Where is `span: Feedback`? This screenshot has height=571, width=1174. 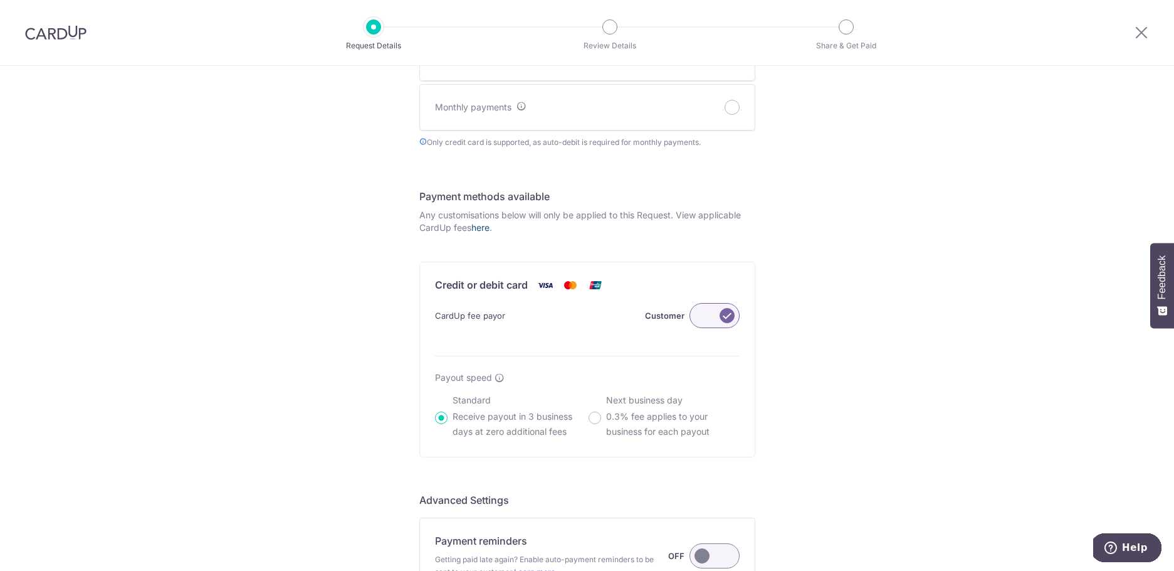 span: Feedback is located at coordinates (1163, 277).